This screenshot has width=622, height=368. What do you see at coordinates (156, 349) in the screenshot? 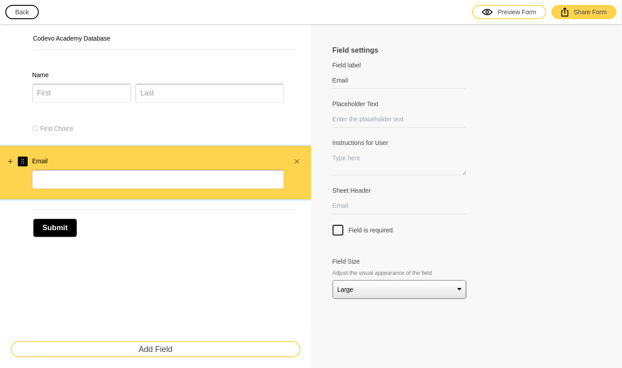
I see `button: Add Field` at bounding box center [156, 349].